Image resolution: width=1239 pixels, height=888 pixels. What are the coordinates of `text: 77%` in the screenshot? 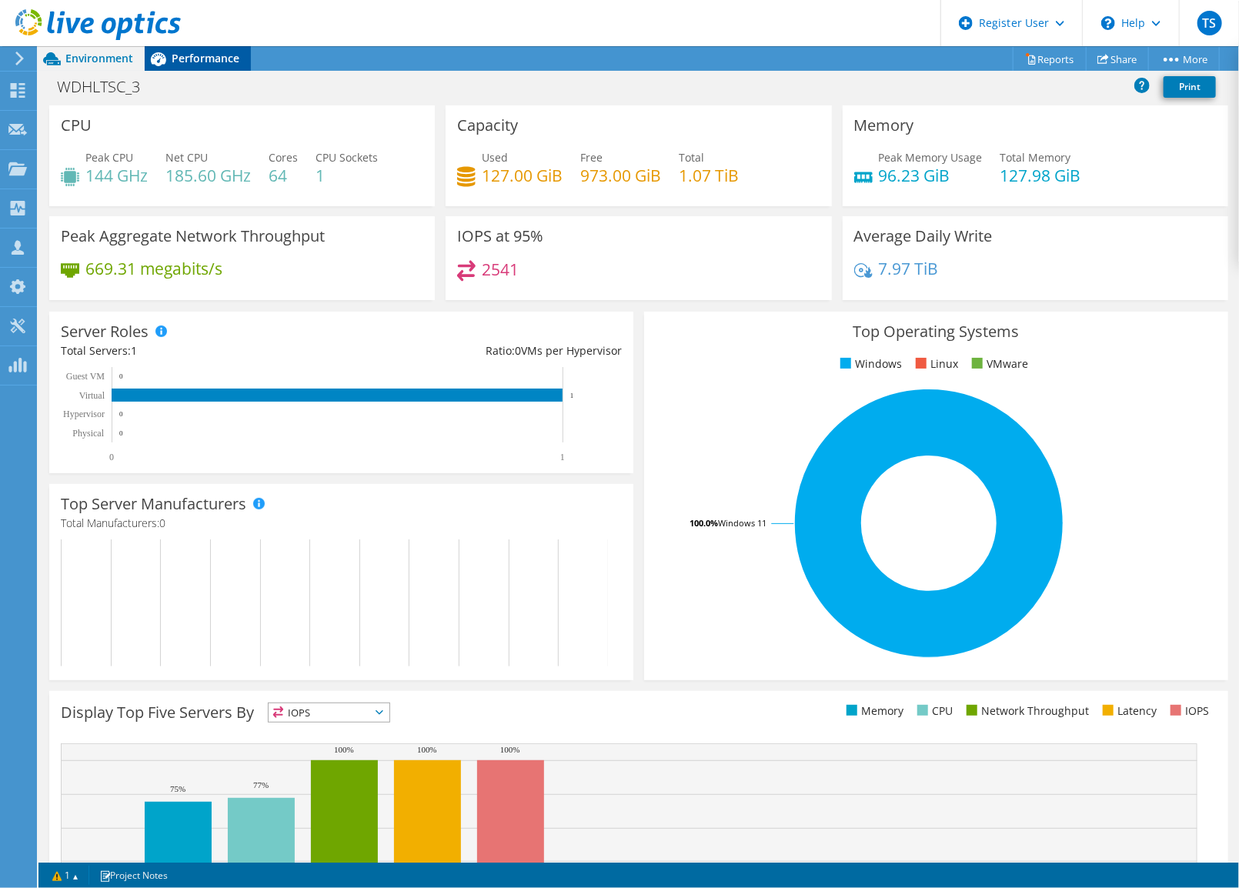 It's located at (261, 785).